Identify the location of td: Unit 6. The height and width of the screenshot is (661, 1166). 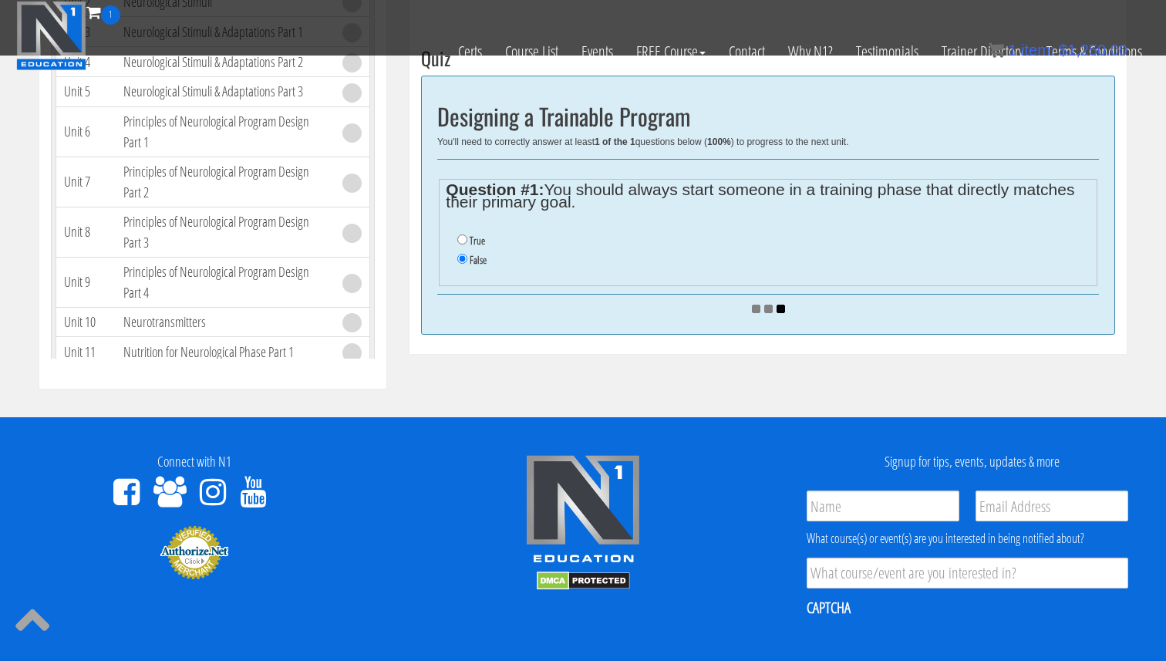
(86, 131).